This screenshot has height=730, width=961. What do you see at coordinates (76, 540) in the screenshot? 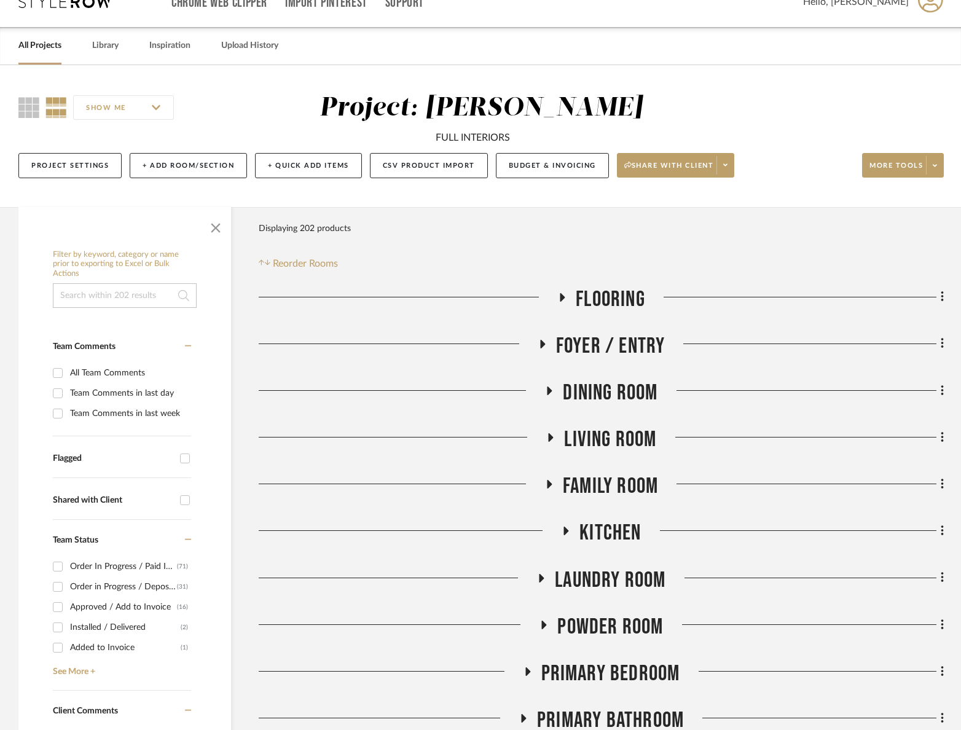
I see `span: Team Status` at bounding box center [76, 540].